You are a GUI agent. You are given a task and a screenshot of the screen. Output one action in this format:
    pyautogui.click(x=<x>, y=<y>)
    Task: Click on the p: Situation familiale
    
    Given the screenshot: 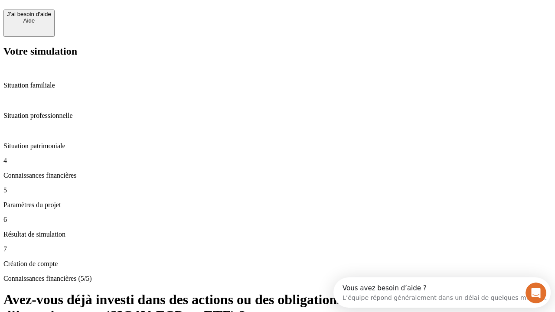 What is the action you would take?
    pyautogui.click(x=278, y=85)
    